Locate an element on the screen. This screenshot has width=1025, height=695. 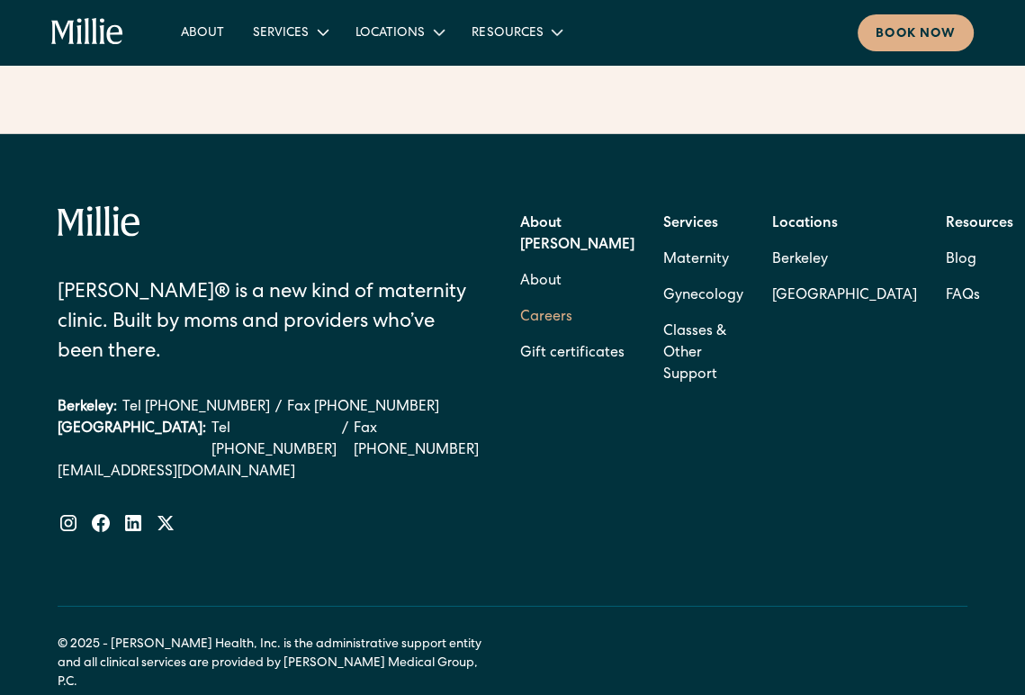
strong: Services is located at coordinates (690, 224).